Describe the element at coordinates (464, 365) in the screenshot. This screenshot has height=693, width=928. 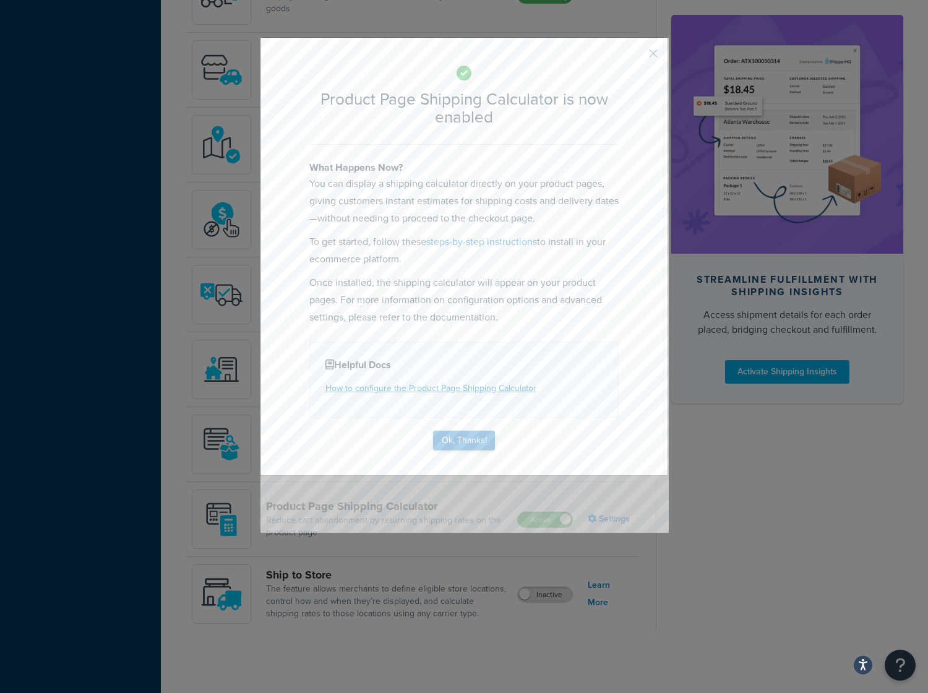
I see `h4: Helpful Docs` at that location.